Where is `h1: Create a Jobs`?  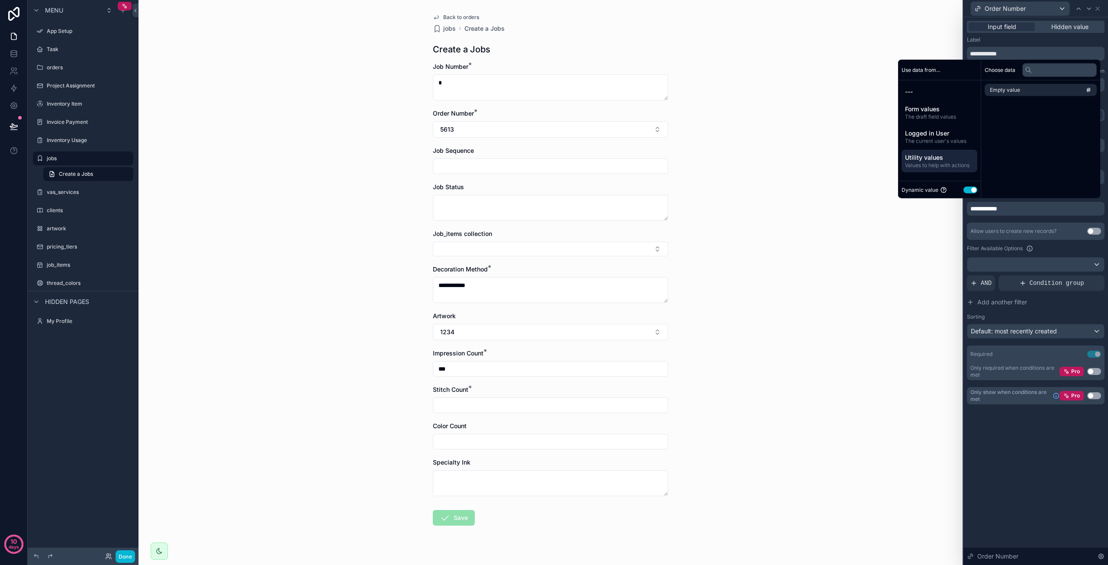
h1: Create a Jobs is located at coordinates (462, 49).